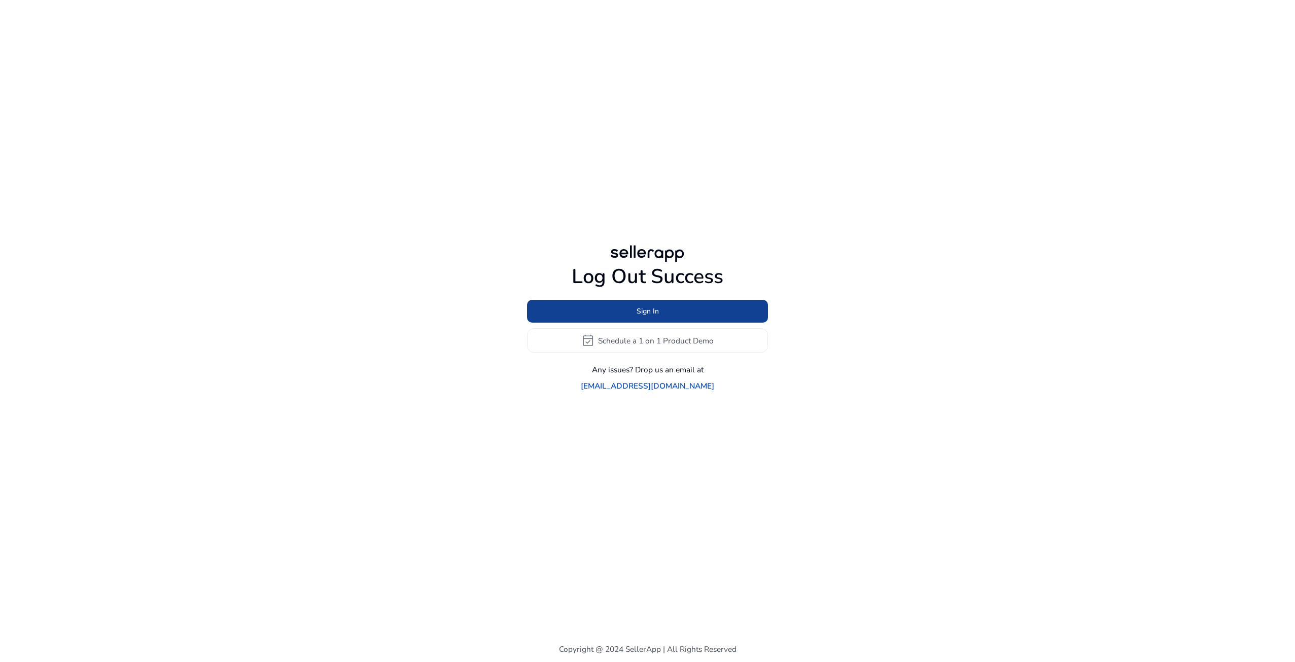 This screenshot has width=1295, height=662. What do you see at coordinates (647, 311) in the screenshot?
I see `button: Sign In` at bounding box center [647, 311].